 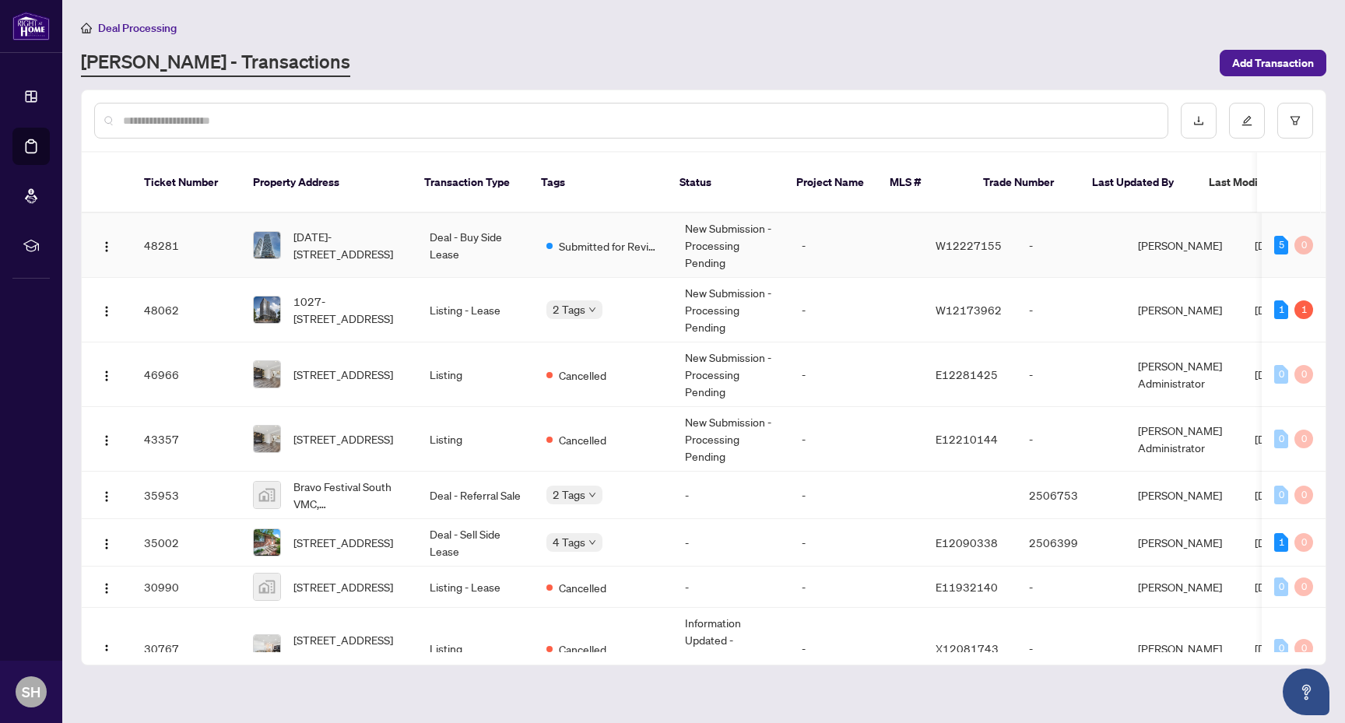 What do you see at coordinates (186, 245) in the screenshot?
I see `td: 48281` at bounding box center [186, 245].